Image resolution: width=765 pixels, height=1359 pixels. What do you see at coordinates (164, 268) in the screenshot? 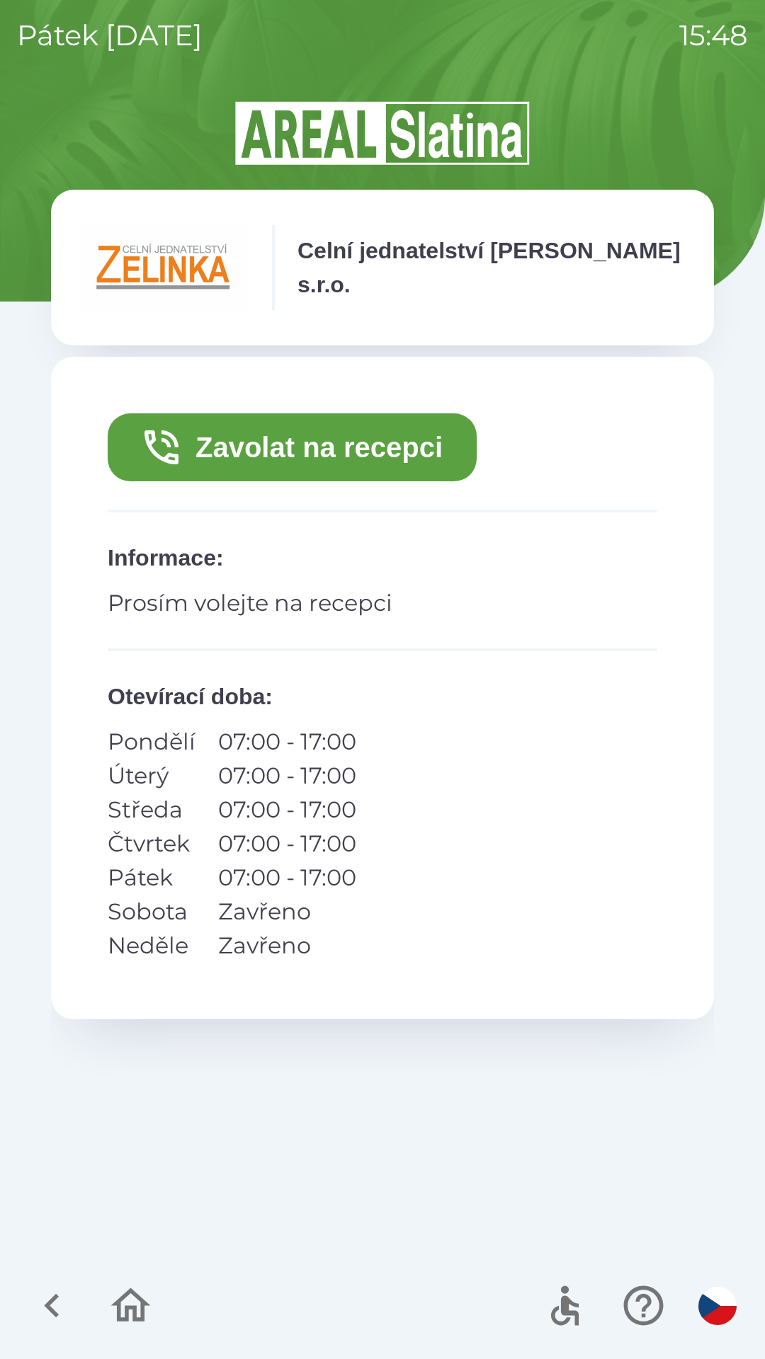
I see `img: e791fe39-6e5c-4488-8406-01cea90b779d.png` at bounding box center [164, 268].